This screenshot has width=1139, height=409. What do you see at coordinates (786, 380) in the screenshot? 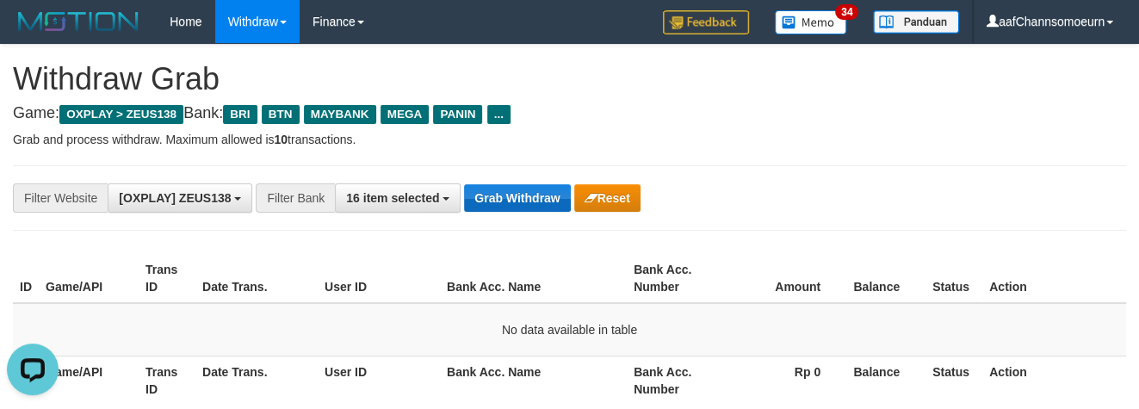
I see `th: Rp 0` at bounding box center [786, 380].